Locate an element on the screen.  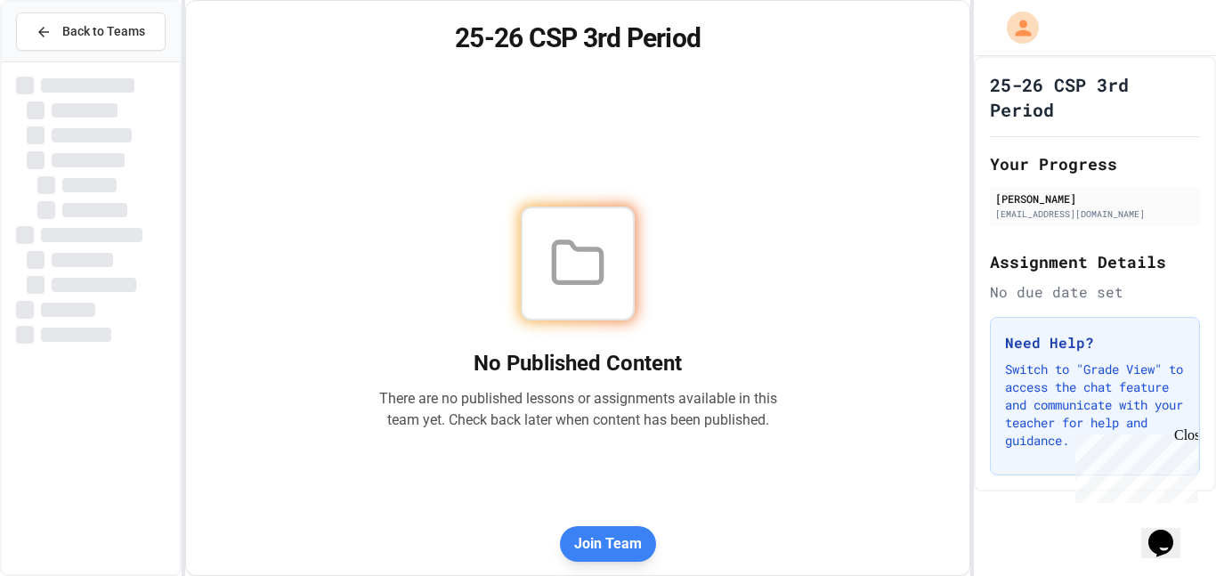
span: Back to Teams is located at coordinates (103, 31).